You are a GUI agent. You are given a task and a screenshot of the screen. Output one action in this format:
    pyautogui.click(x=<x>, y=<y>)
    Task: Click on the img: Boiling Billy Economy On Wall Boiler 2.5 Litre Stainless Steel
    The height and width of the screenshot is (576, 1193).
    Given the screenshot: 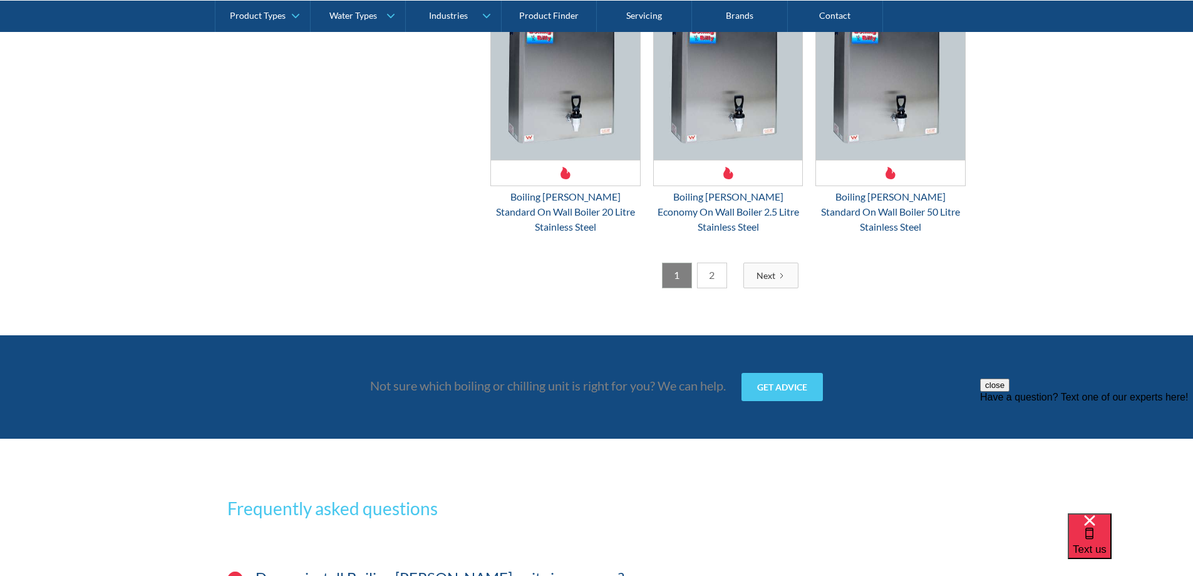 What is the action you would take?
    pyautogui.click(x=729, y=85)
    